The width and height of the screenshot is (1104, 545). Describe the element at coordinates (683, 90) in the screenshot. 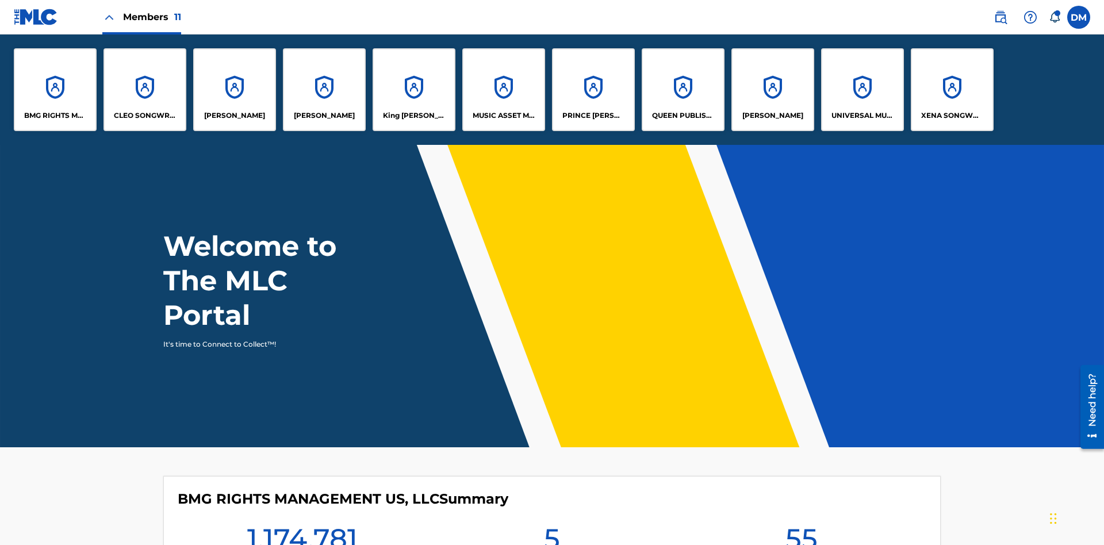

I see `a: AccountsQUEEN PUBLISHA` at that location.